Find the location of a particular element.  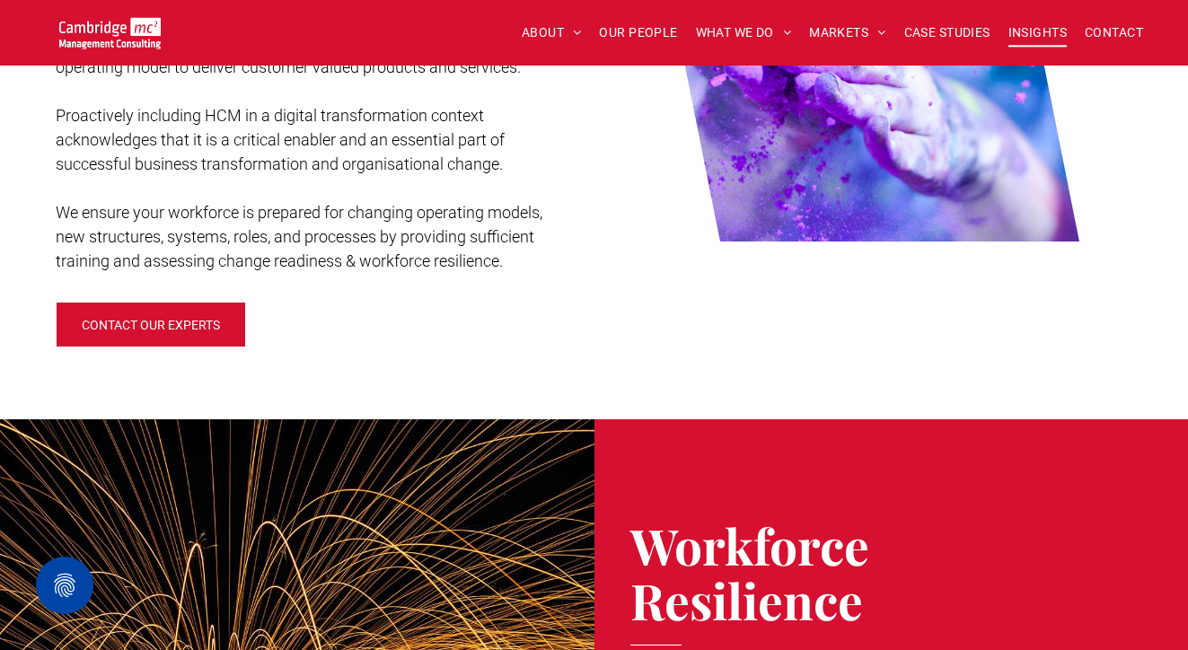

span: Proactively including HCM in a digital transformation context acknowledges that it is a critical ... is located at coordinates (280, 139).